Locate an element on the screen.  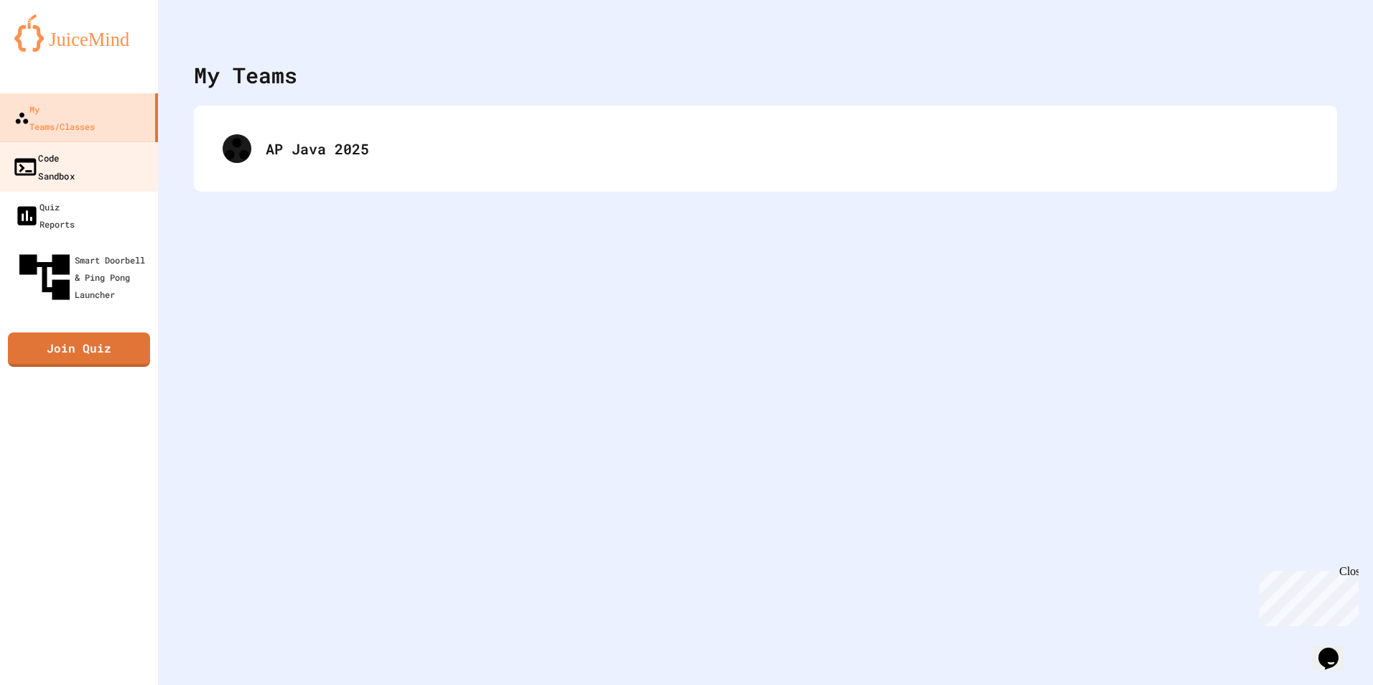
div: Quiz Reports is located at coordinates (45, 215).